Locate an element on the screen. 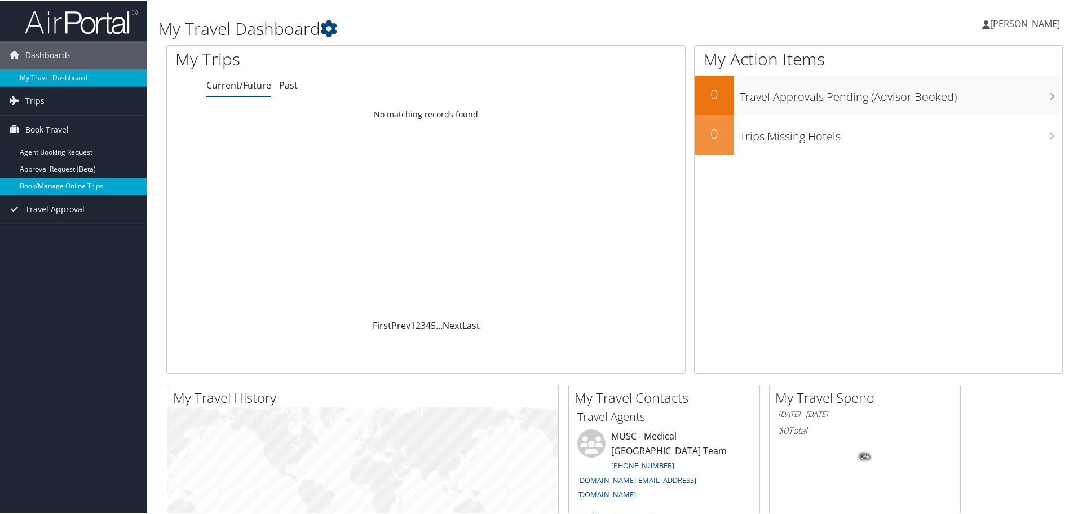 Image resolution: width=1078 pixels, height=514 pixels. span: Trips is located at coordinates (35, 100).